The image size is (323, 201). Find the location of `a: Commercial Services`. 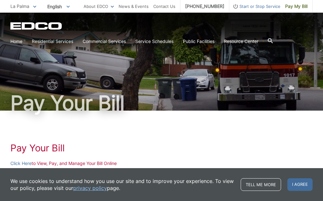

a: Commercial Services is located at coordinates (104, 41).